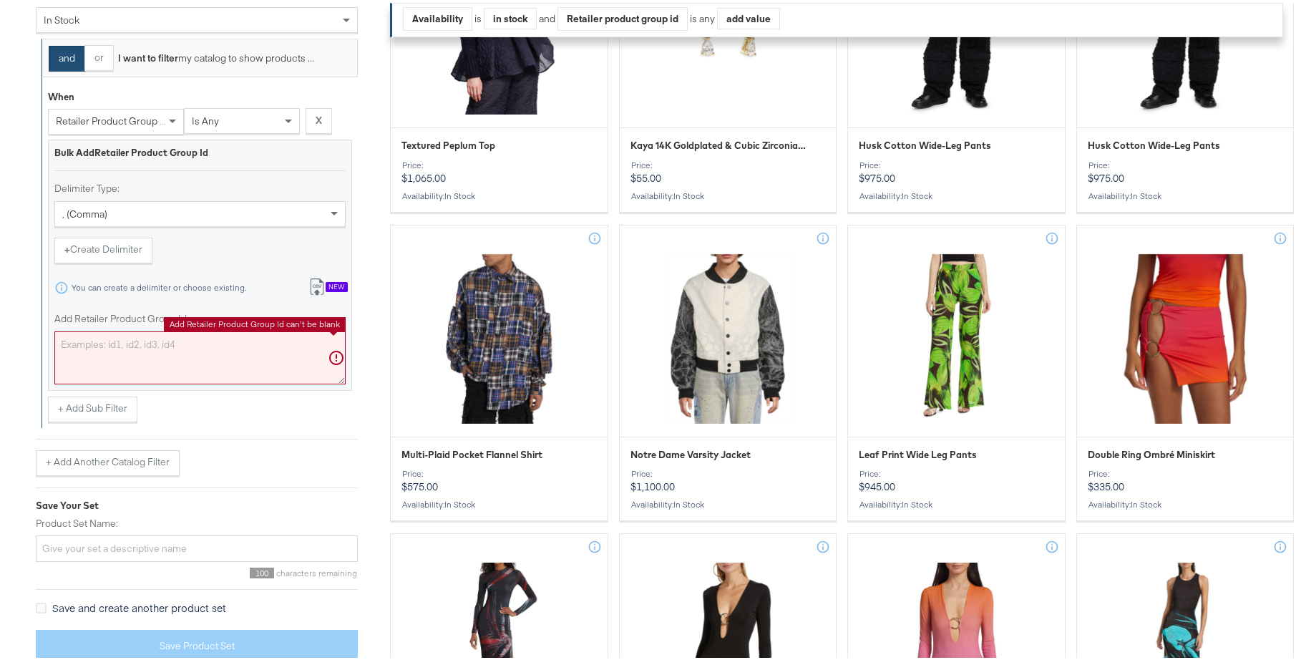  Describe the element at coordinates (107, 460) in the screenshot. I see `button: + Add Another Catalog Filter` at that location.